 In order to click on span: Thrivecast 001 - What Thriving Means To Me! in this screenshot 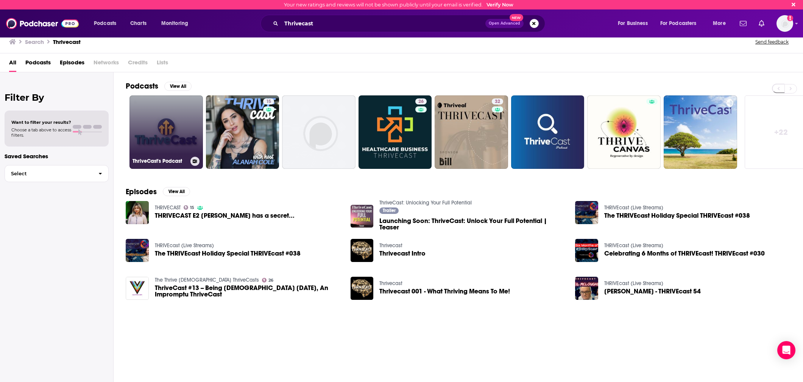, I will do `click(445, 291)`.